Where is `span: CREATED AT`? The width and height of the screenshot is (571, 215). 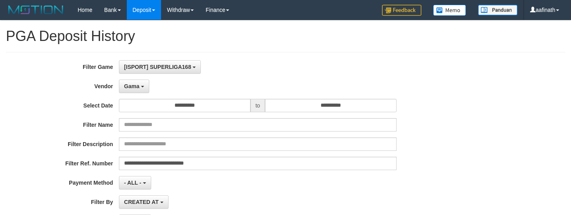
span: CREATED AT is located at coordinates (141, 202).